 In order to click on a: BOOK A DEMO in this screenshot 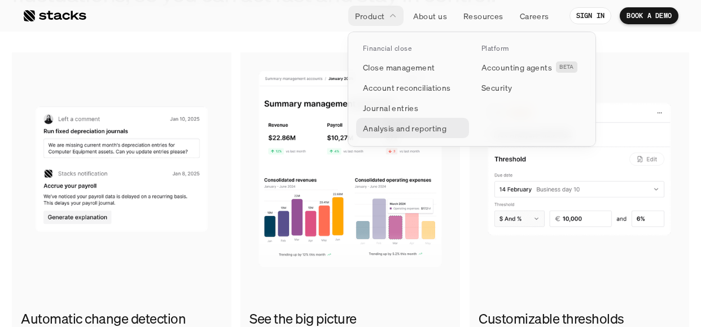, I will do `click(649, 16)`.